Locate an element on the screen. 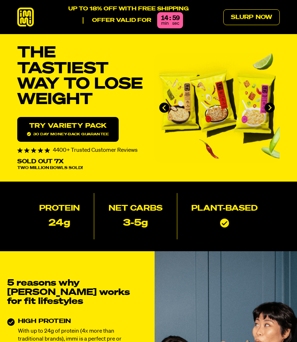  li: 1 of 4 is located at coordinates (217, 108).